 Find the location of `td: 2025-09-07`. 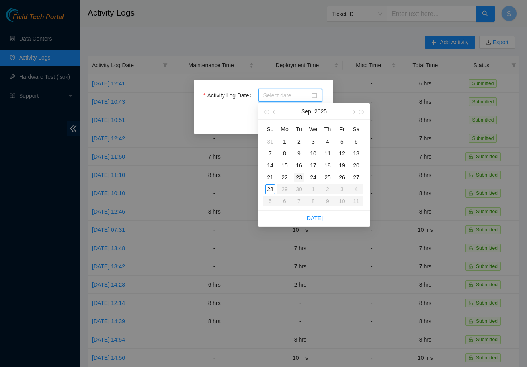

td: 2025-09-07 is located at coordinates (270, 154).